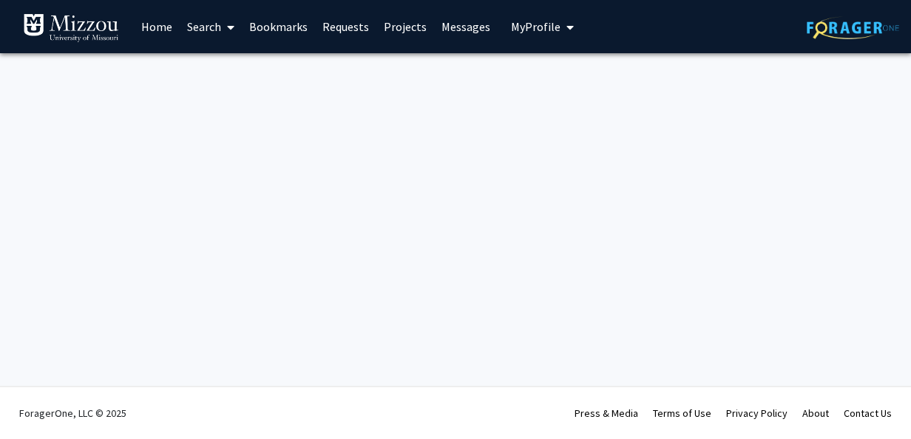 This screenshot has width=911, height=439. What do you see at coordinates (853, 27) in the screenshot?
I see `img: ForagerOne Logo` at bounding box center [853, 27].